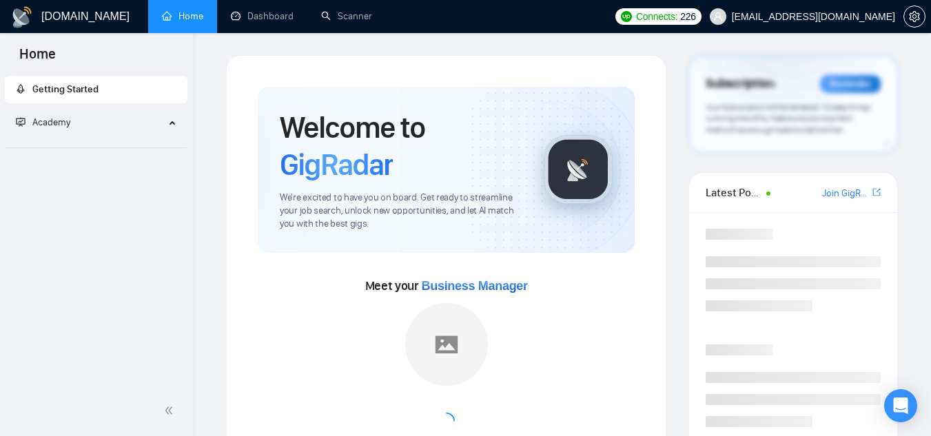 The height and width of the screenshot is (436, 931). I want to click on span: We're excited to have you on board. Get ready to streamline your job search, unlock new opportuni..., so click(401, 211).